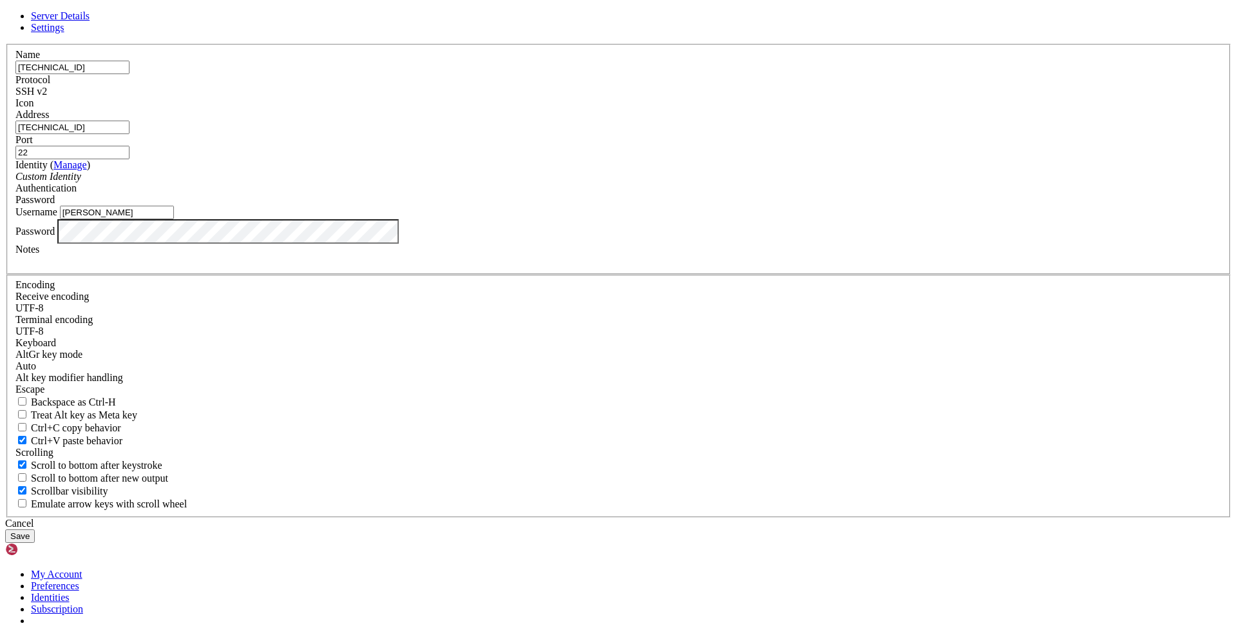 The height and width of the screenshot is (628, 1237). I want to click on a: Settings, so click(48, 27).